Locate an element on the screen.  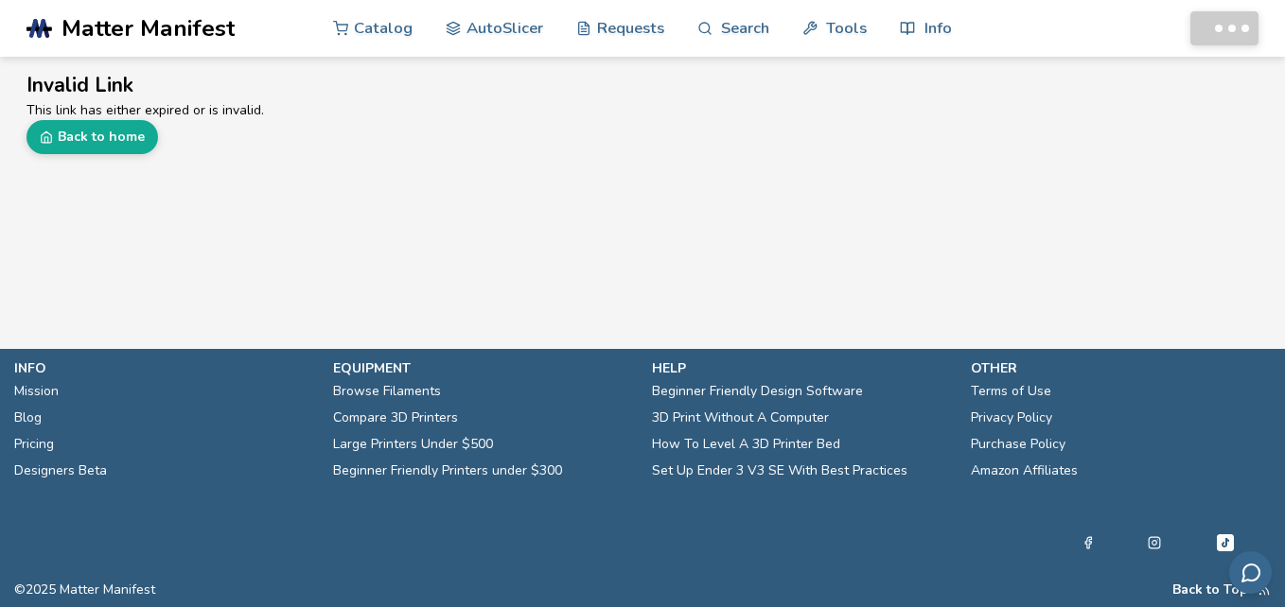
a: 3D Print Without A Computer is located at coordinates (740, 418).